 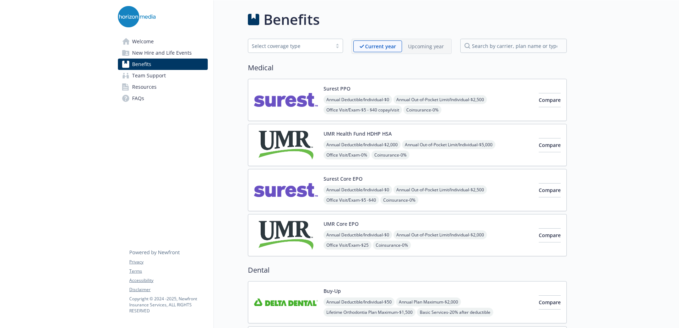 I want to click on button: Surest PPO, so click(x=337, y=88).